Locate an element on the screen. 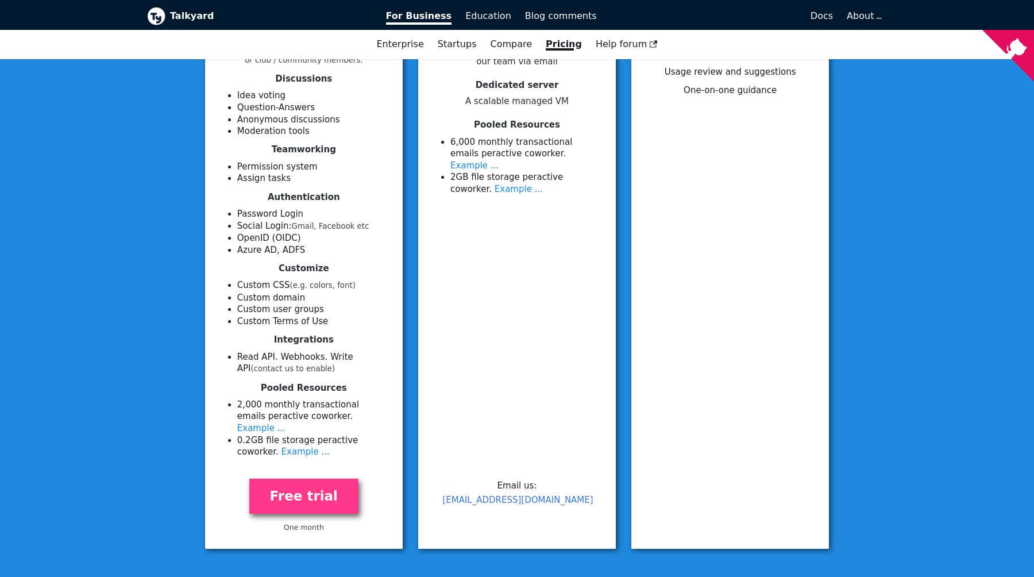  span: A scalable managed VM is located at coordinates (517, 101).